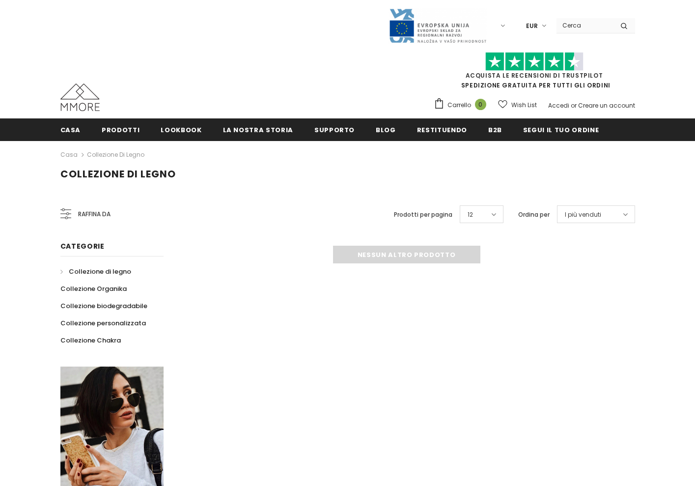 Image resolution: width=695 pixels, height=486 pixels. Describe the element at coordinates (334, 130) in the screenshot. I see `span: supporto` at that location.